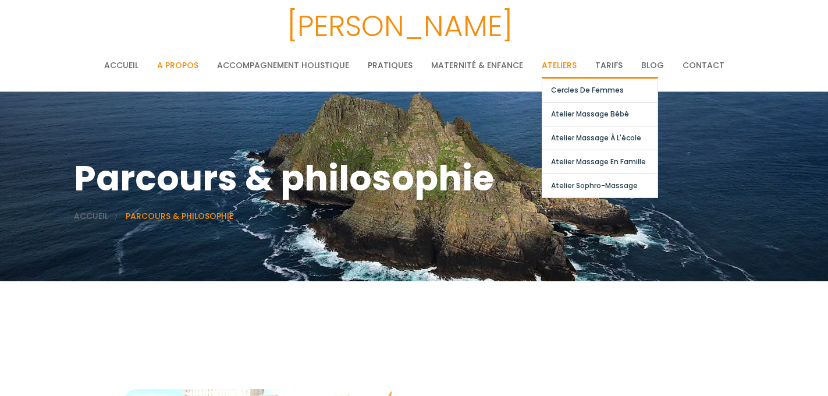 This screenshot has height=396, width=828. What do you see at coordinates (600, 162) in the screenshot?
I see `a: Atelier massage en famille` at bounding box center [600, 162].